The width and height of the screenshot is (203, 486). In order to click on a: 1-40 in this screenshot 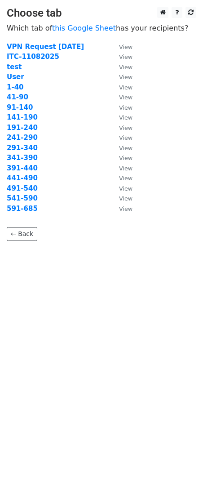, I will do `click(15, 87)`.